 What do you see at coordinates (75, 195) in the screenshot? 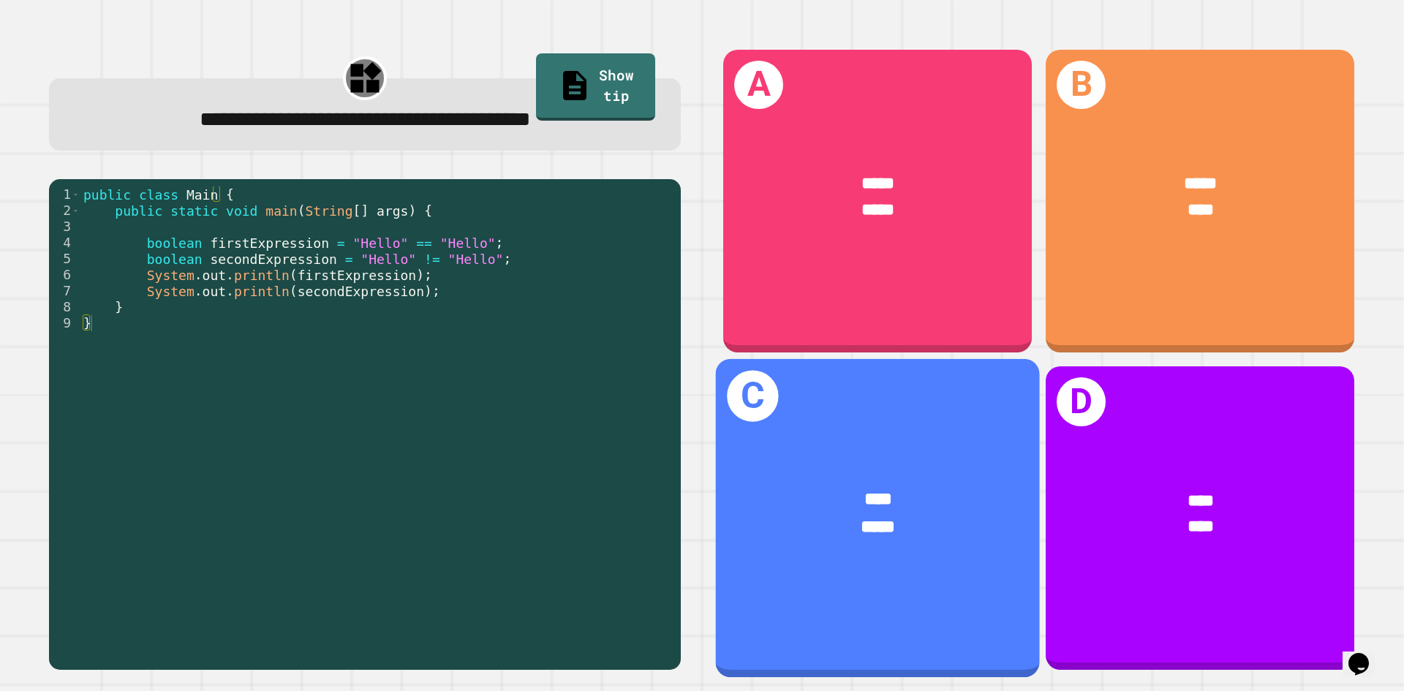
I see `span: Toggle code folding, rows 1 through 9` at bounding box center [75, 195].